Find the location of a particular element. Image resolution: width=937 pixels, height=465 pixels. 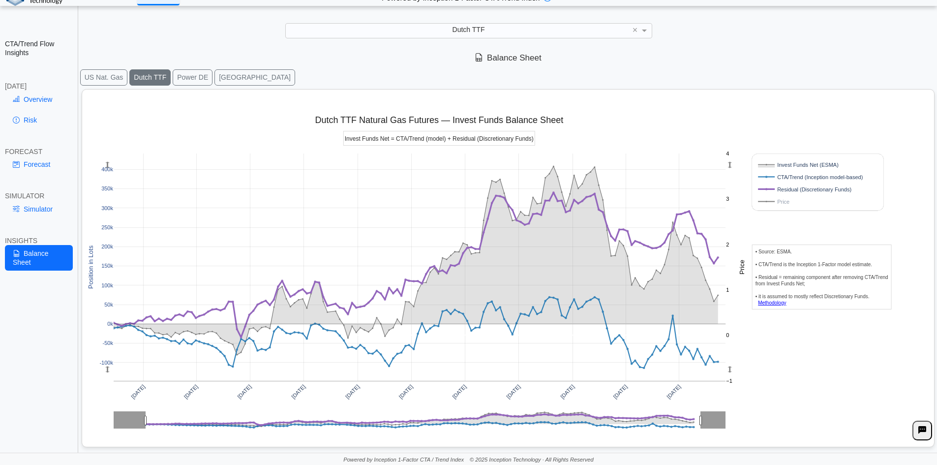

tspan: from Invest Funds Net; is located at coordinates (780, 283).